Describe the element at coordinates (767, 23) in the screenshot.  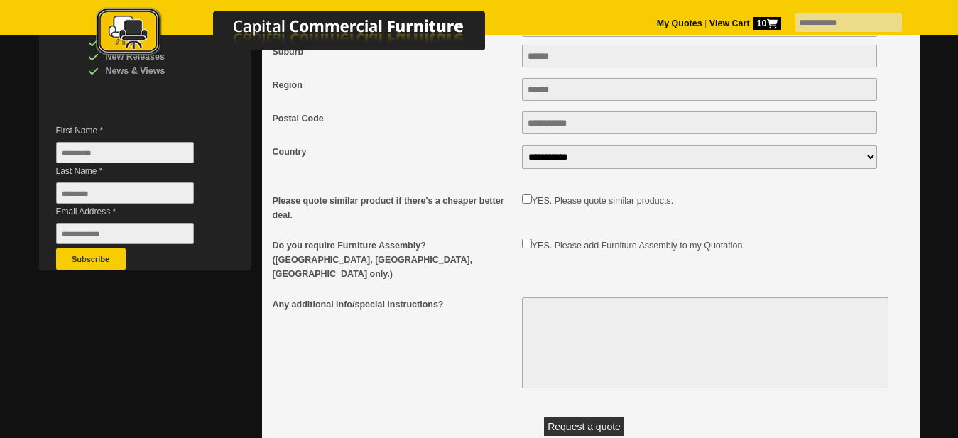
I see `span: 10` at that location.